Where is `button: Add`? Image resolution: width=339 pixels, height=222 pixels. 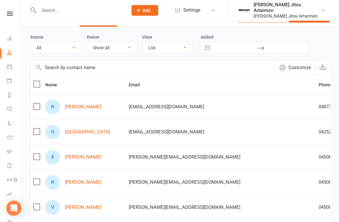
button: Add is located at coordinates (145, 10).